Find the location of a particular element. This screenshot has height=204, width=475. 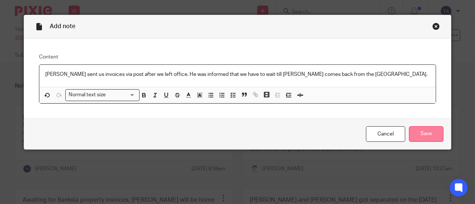

input: Save is located at coordinates (426, 134).